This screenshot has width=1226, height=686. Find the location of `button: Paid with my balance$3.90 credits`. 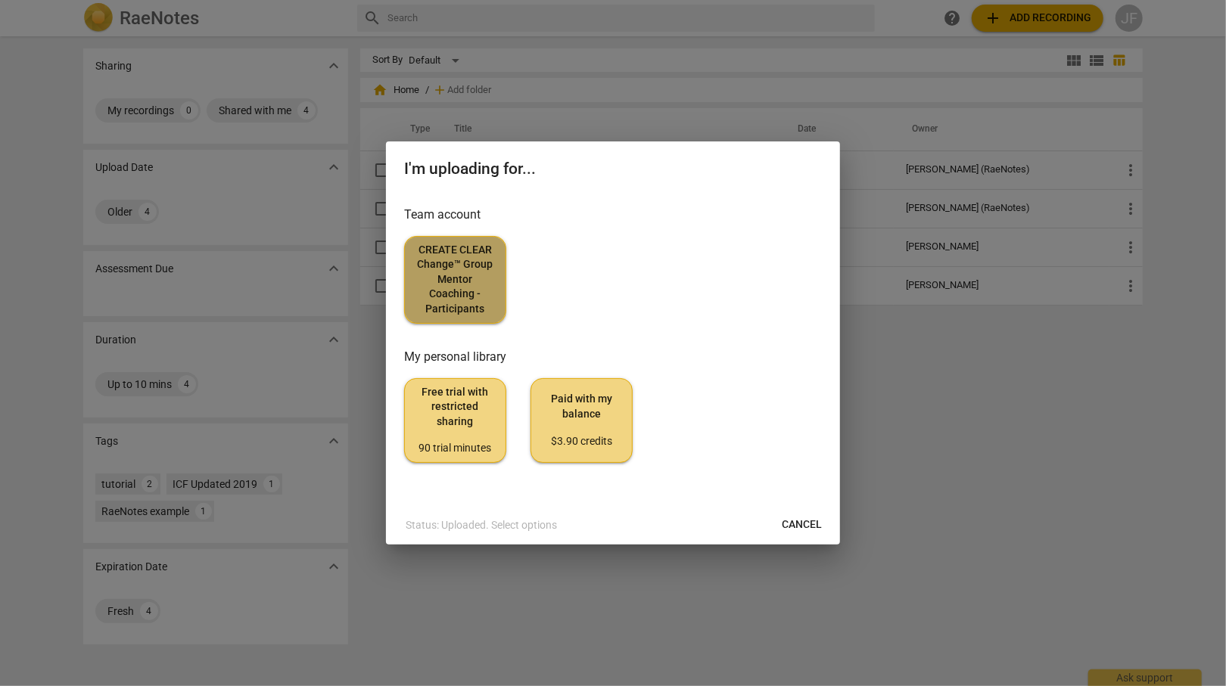

button: Paid with my balance$3.90 credits is located at coordinates (581, 421).